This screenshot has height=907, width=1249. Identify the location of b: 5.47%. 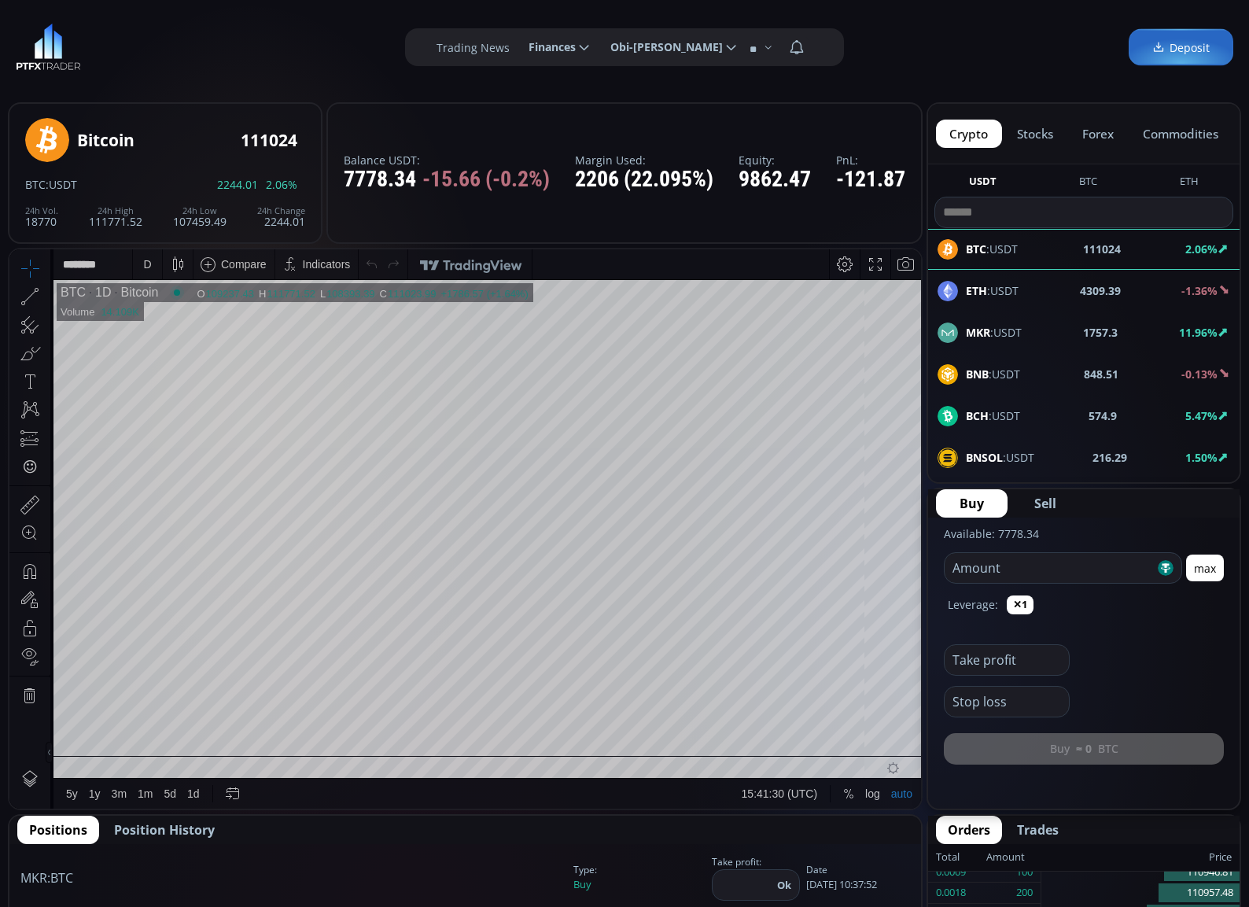
(1201, 415).